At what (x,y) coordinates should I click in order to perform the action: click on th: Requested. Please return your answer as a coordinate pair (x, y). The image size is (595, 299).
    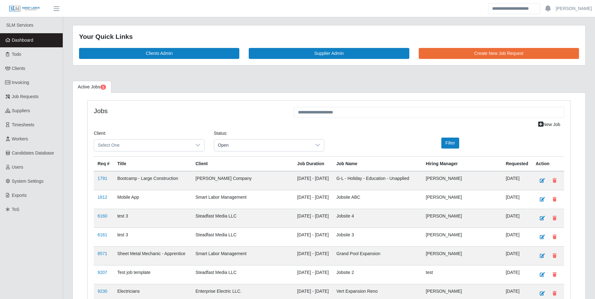
    Looking at the image, I should click on (517, 164).